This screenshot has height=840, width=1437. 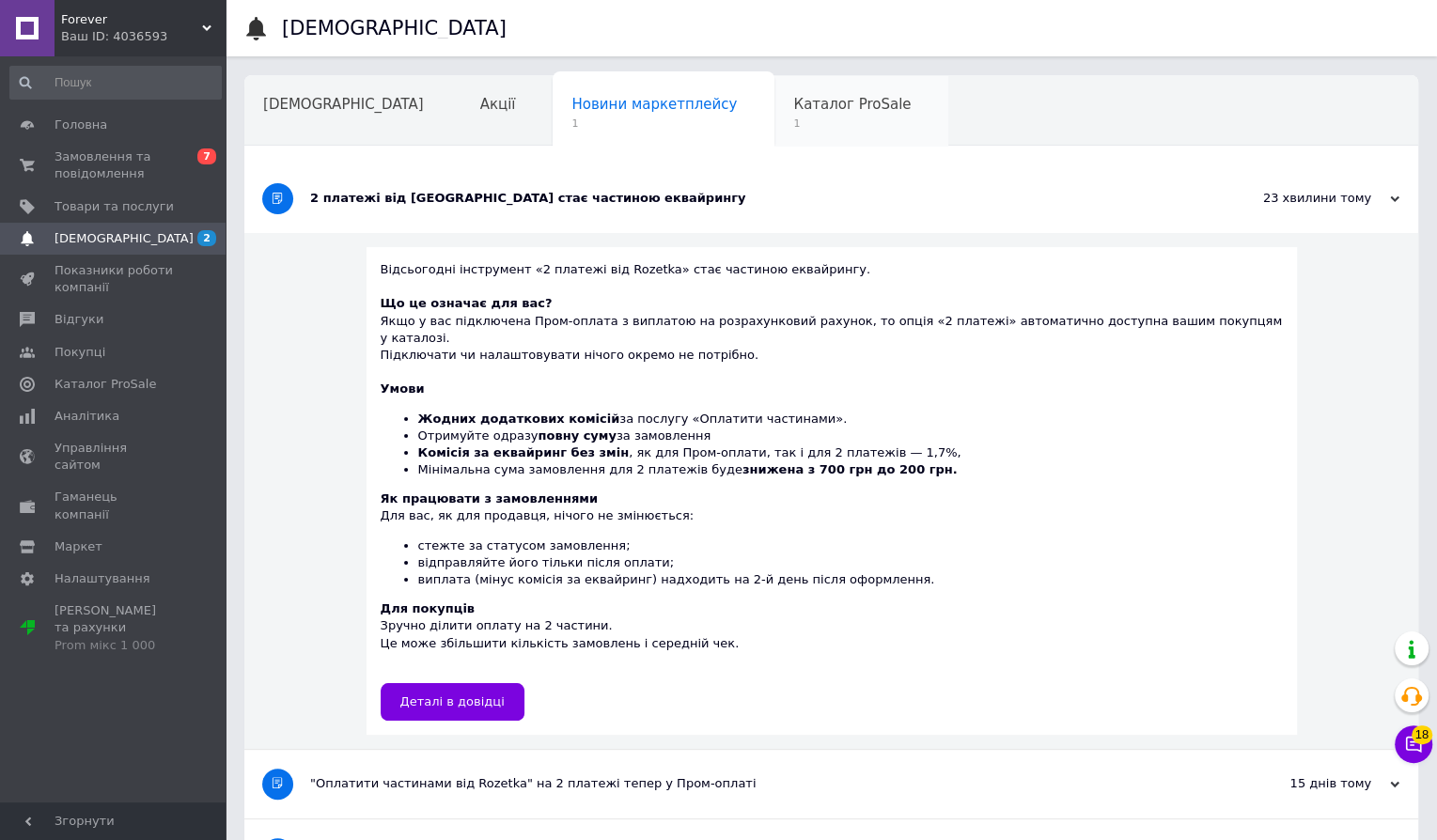 I want to click on span: Товари та послуги, so click(x=114, y=206).